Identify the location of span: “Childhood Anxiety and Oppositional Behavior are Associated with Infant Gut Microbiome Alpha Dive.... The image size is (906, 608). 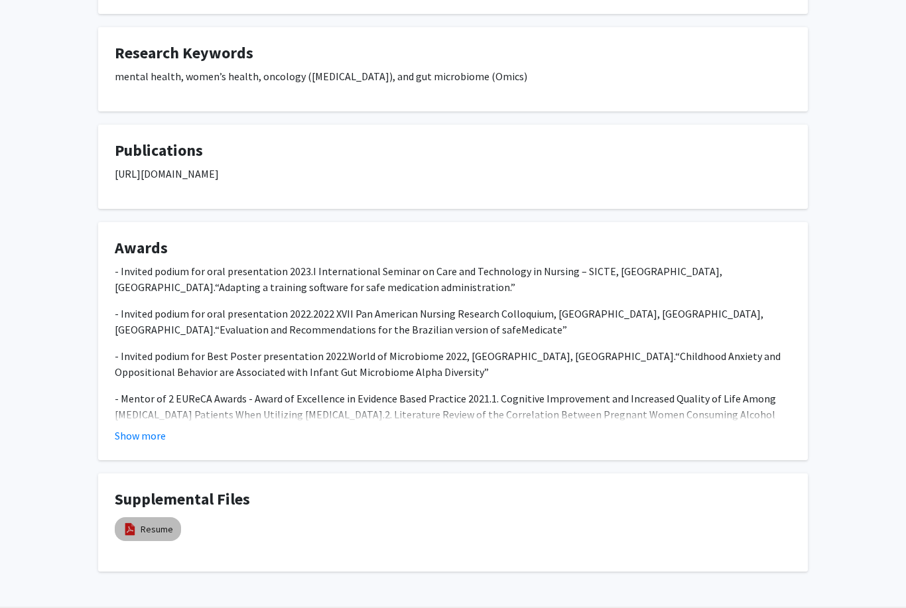
(448, 364).